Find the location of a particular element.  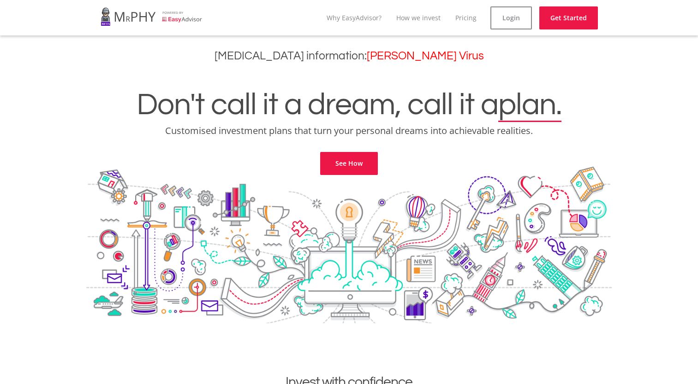

p: Customised investment plans that turn your personal dreams into achievable realities. is located at coordinates (349, 131).